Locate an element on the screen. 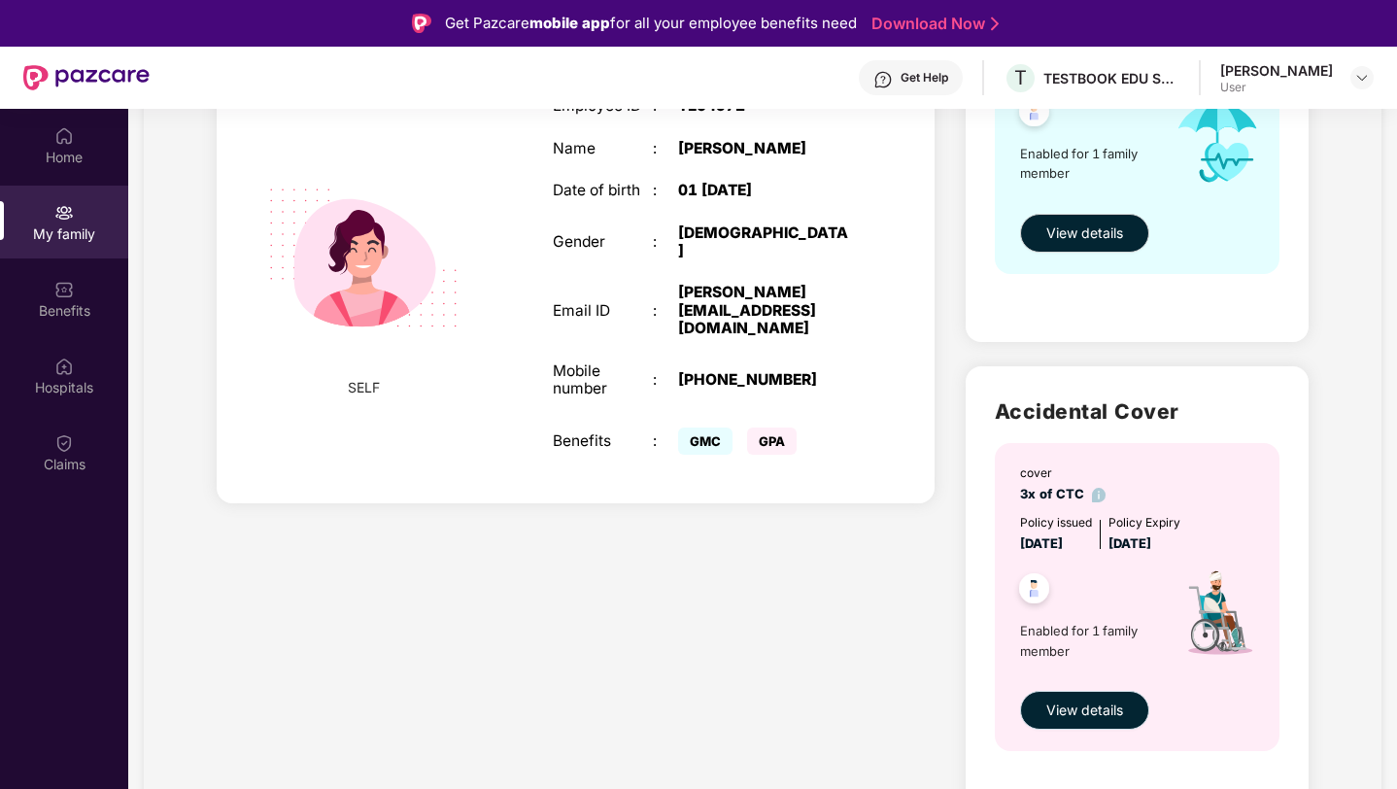 The width and height of the screenshot is (1397, 789). div: Policy issued is located at coordinates (1056, 523).